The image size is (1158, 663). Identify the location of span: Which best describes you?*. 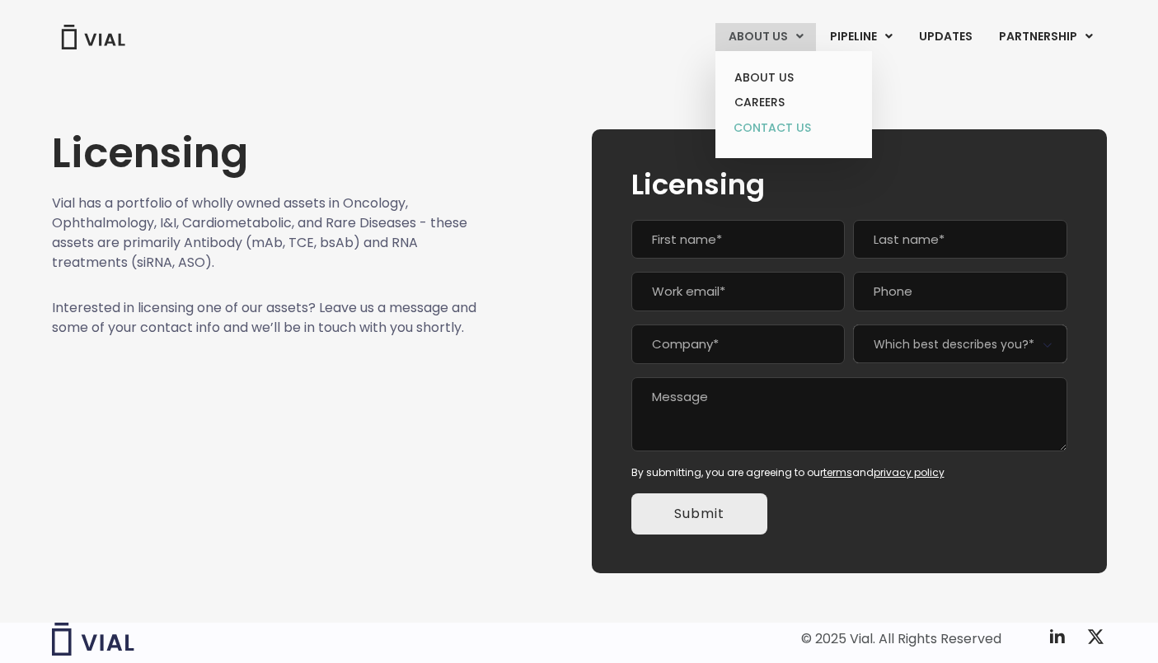
(959, 344).